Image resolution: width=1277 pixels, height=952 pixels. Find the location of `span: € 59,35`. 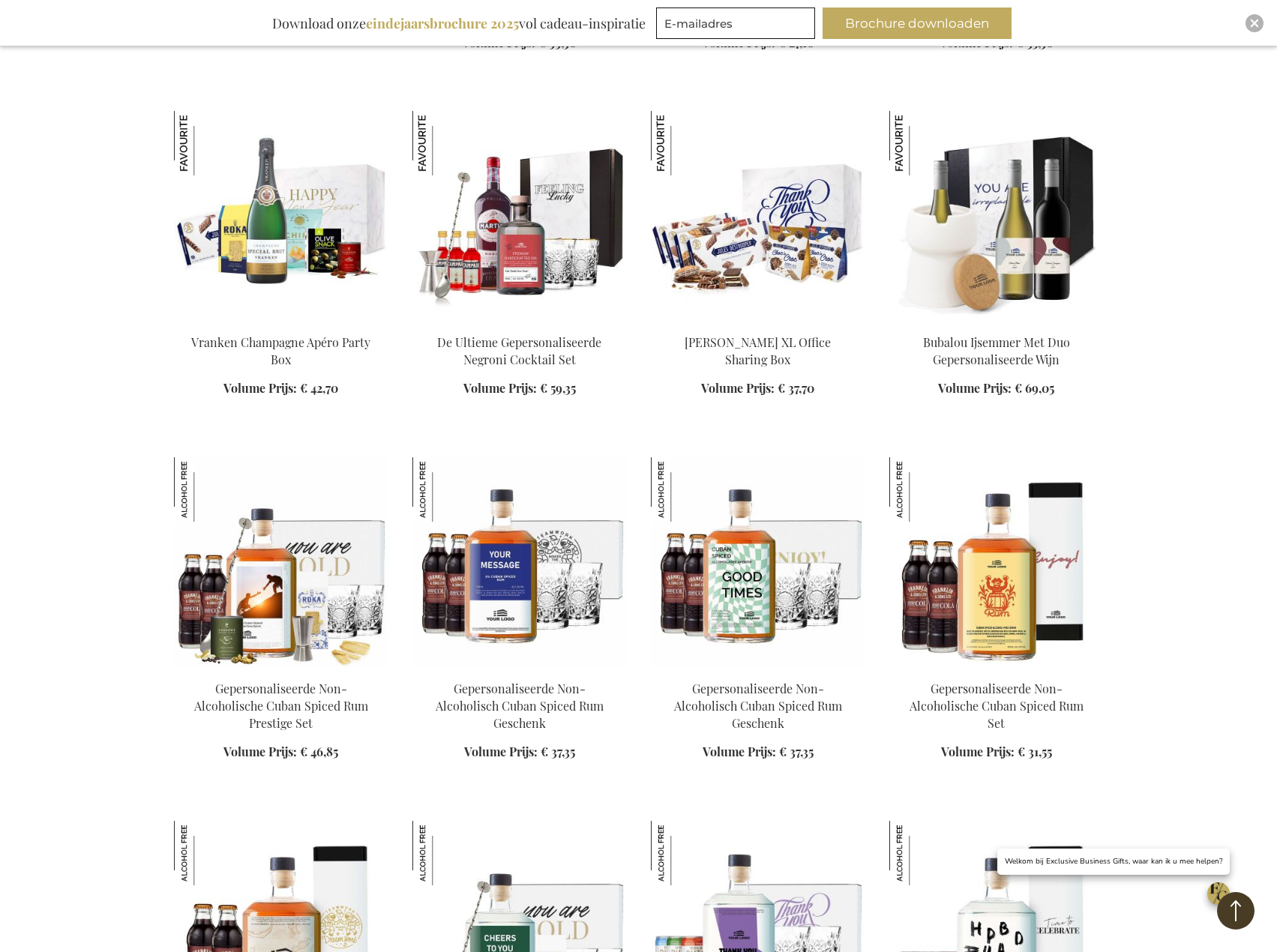

span: € 59,35 is located at coordinates (558, 388).